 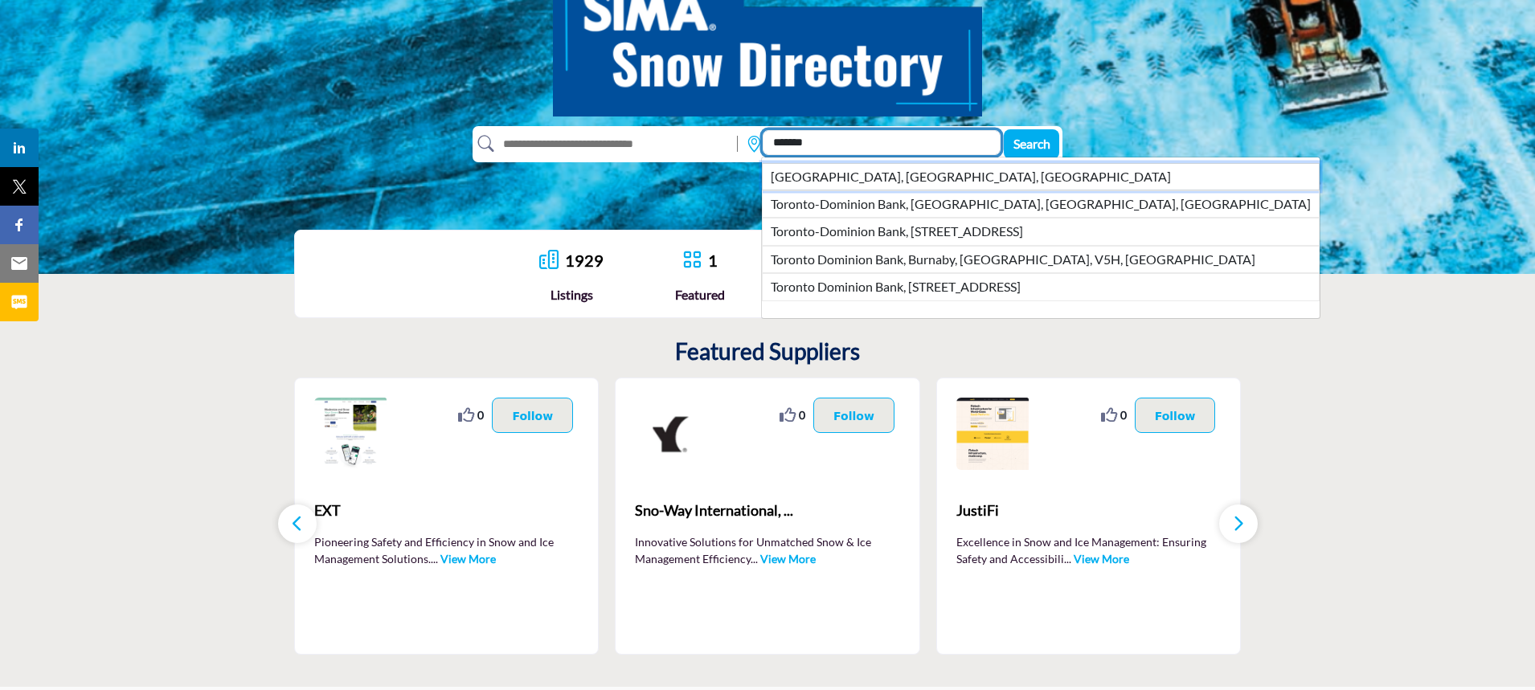 What do you see at coordinates (767, 511) in the screenshot?
I see `b: Sno-Way International, Inc.` at bounding box center [767, 511].